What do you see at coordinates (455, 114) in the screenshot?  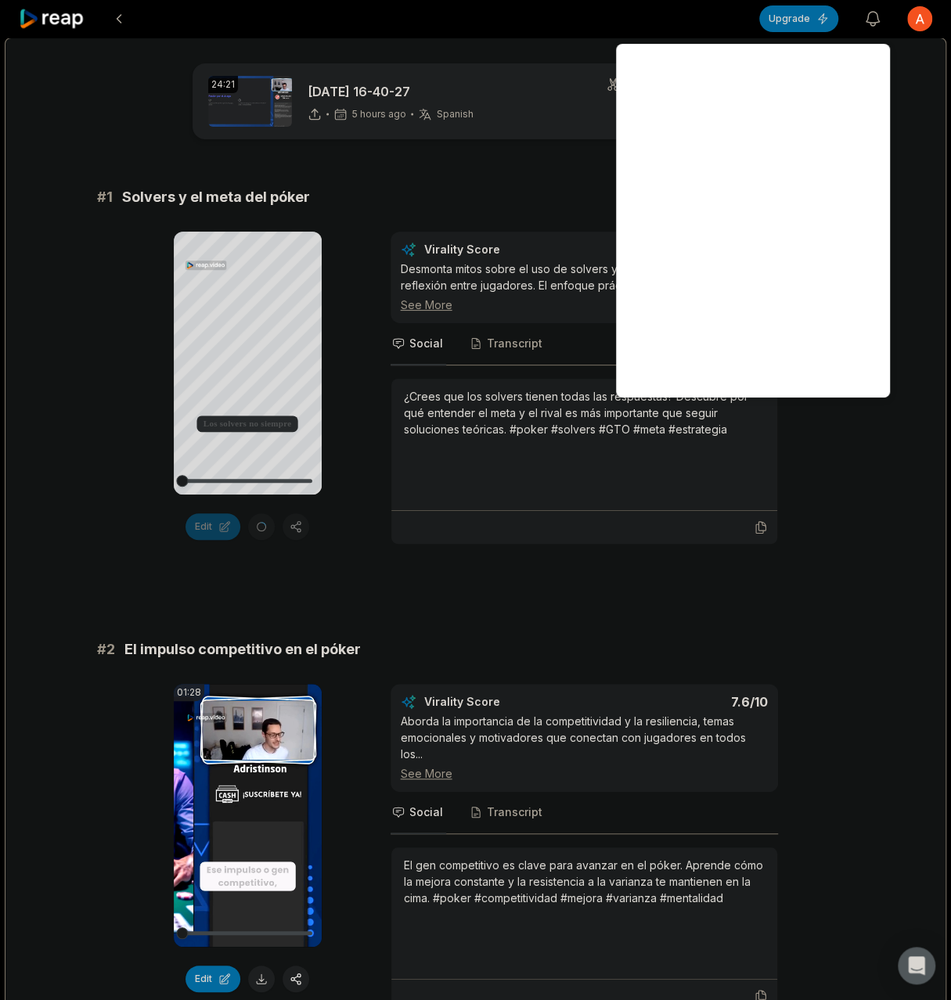 I see `span: Spanish` at bounding box center [455, 114].